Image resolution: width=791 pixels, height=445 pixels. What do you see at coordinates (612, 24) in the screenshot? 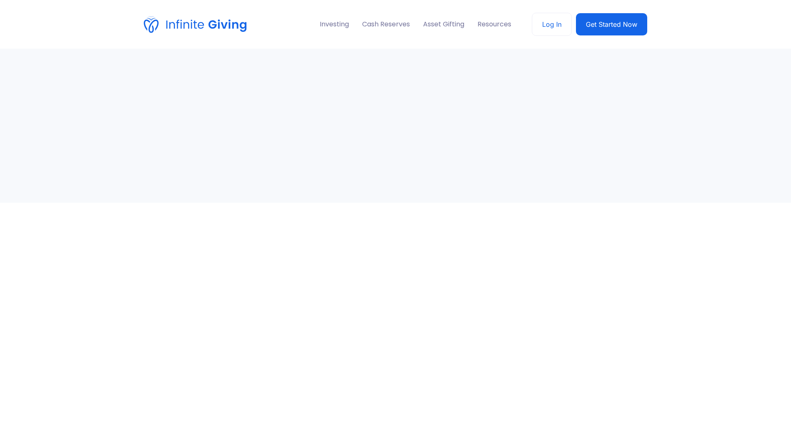
I see `a: Get Started Now` at bounding box center [612, 24].